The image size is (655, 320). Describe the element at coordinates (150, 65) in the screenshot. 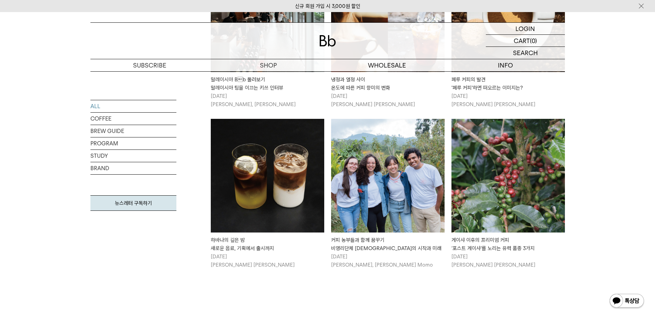

I see `a: SUBSCRIBE` at that location.